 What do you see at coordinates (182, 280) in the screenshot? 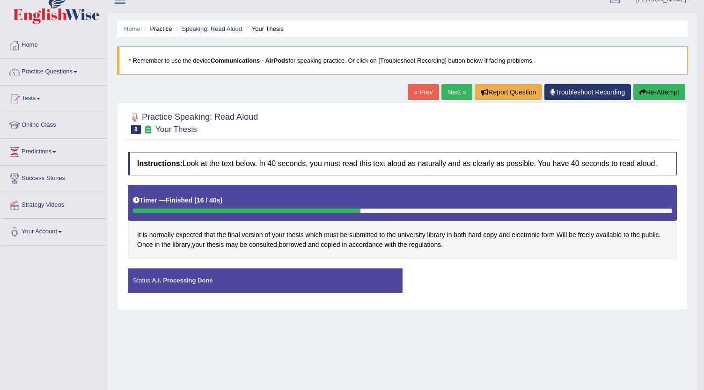
I see `strong: A.I. Processing Done` at bounding box center [182, 280].